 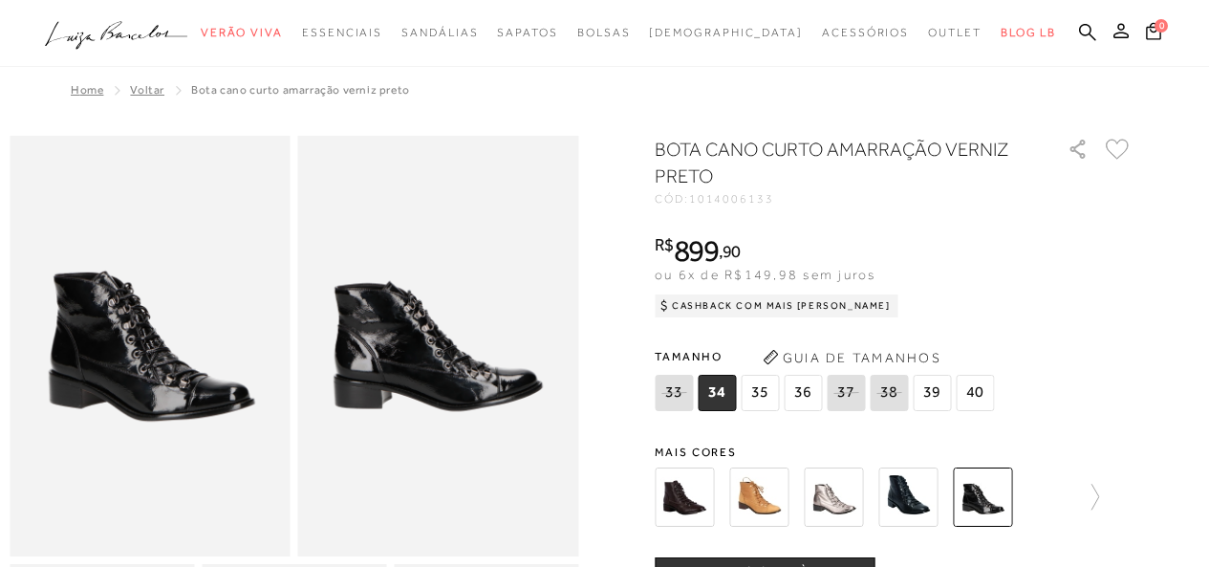 What do you see at coordinates (731, 199) in the screenshot?
I see `span: 1014006133` at bounding box center [731, 199].